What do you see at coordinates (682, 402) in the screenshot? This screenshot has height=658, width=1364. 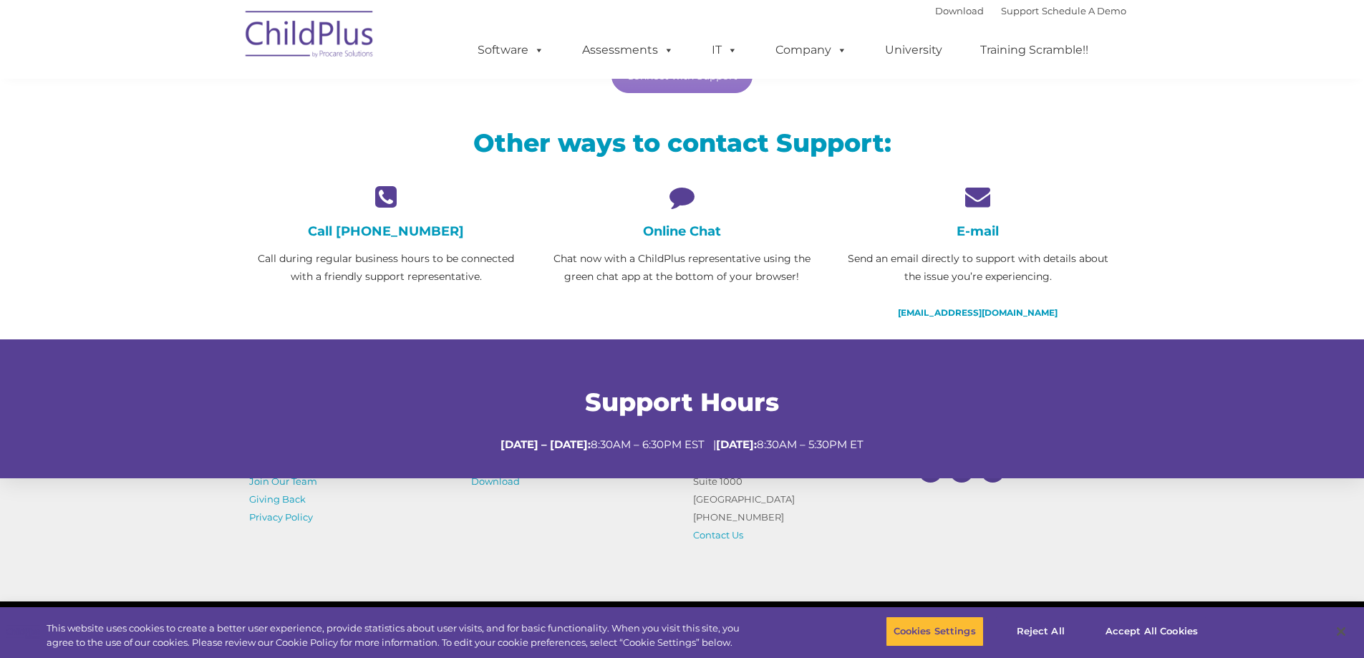 I see `span: Support Hours` at bounding box center [682, 402].